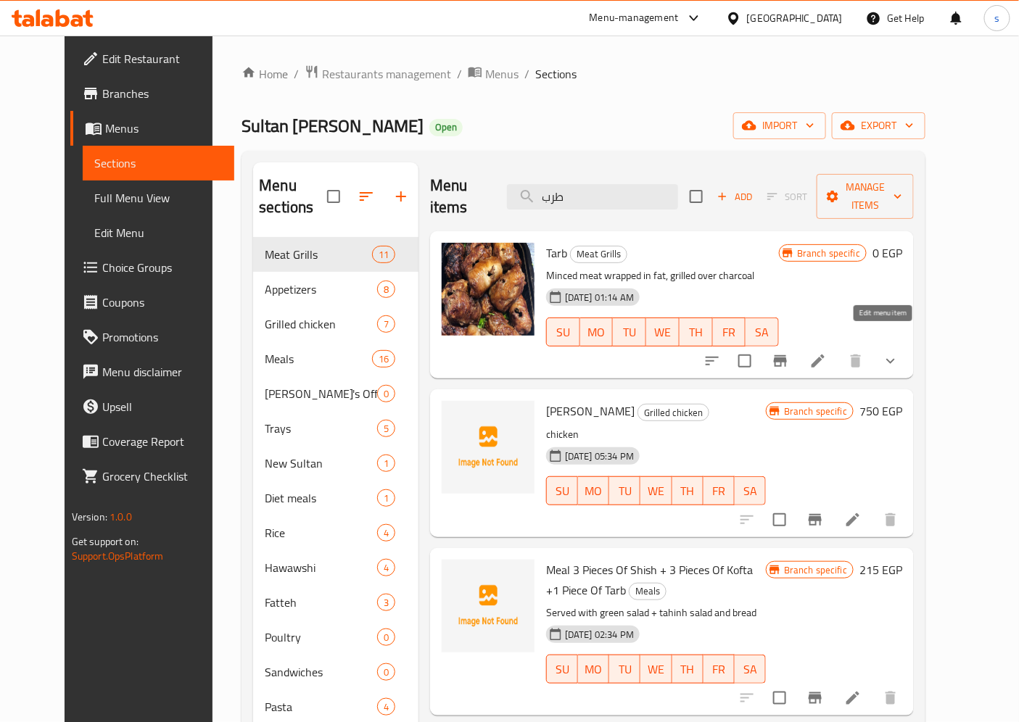 The height and width of the screenshot is (722, 1019). I want to click on button: export, so click(878, 125).